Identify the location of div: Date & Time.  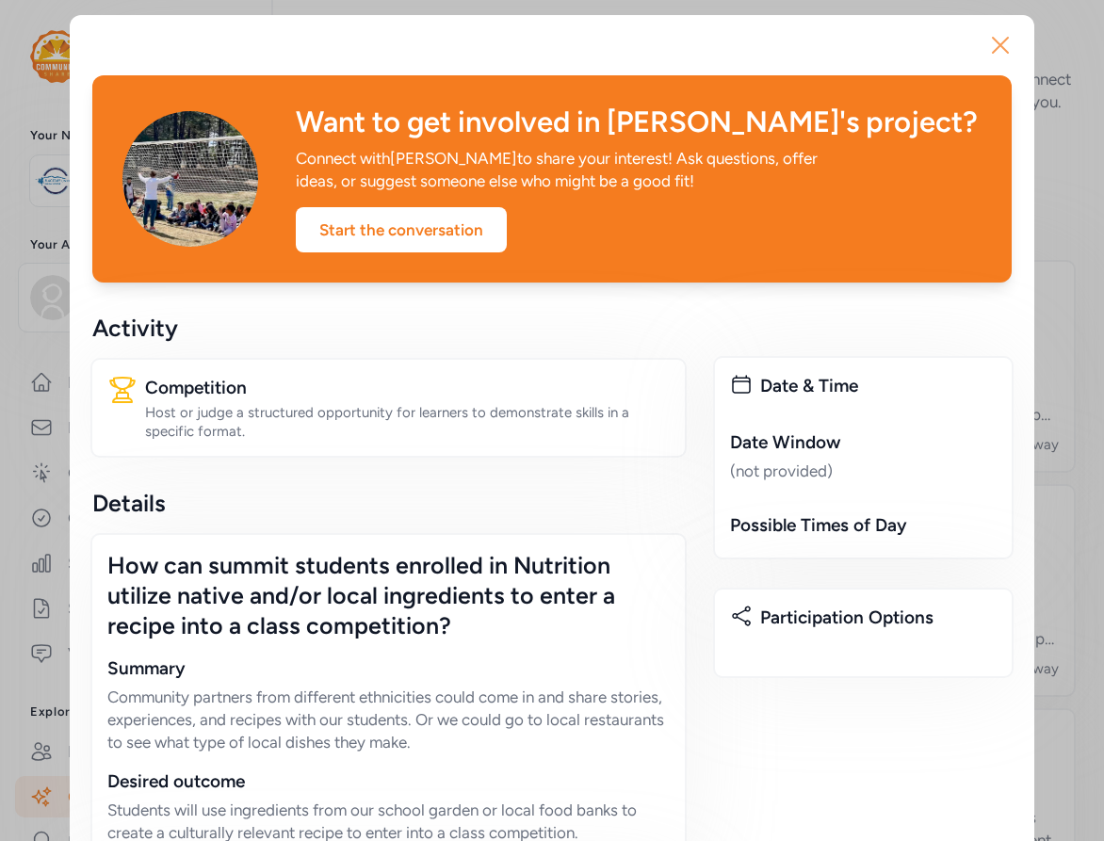
(878, 386).